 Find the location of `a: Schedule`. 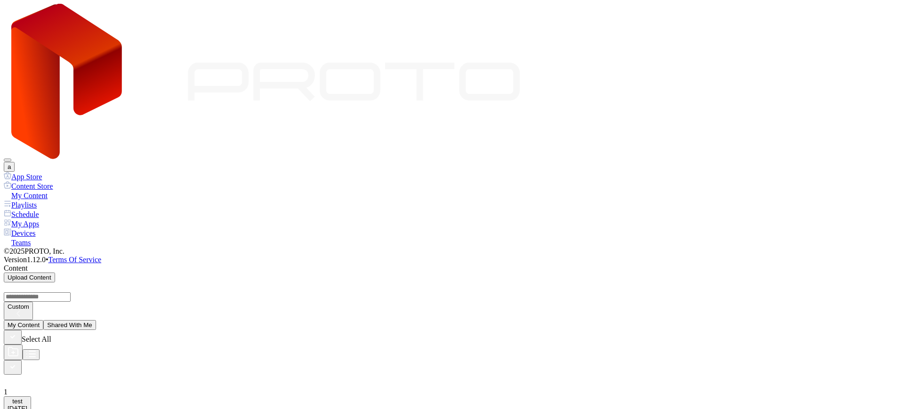

a: Schedule is located at coordinates (452, 214).